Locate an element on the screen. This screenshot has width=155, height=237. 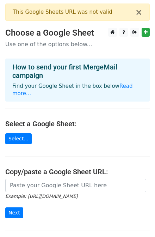
h3: Choose a Google Sheet is located at coordinates (78, 33).